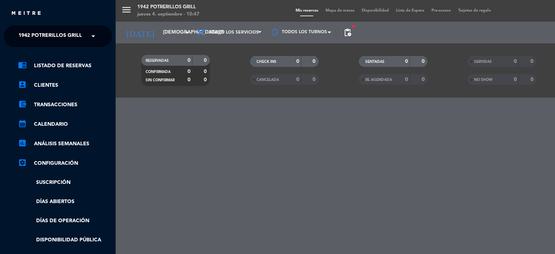 This screenshot has height=254, width=555. I want to click on span: pending_actions, so click(347, 32).